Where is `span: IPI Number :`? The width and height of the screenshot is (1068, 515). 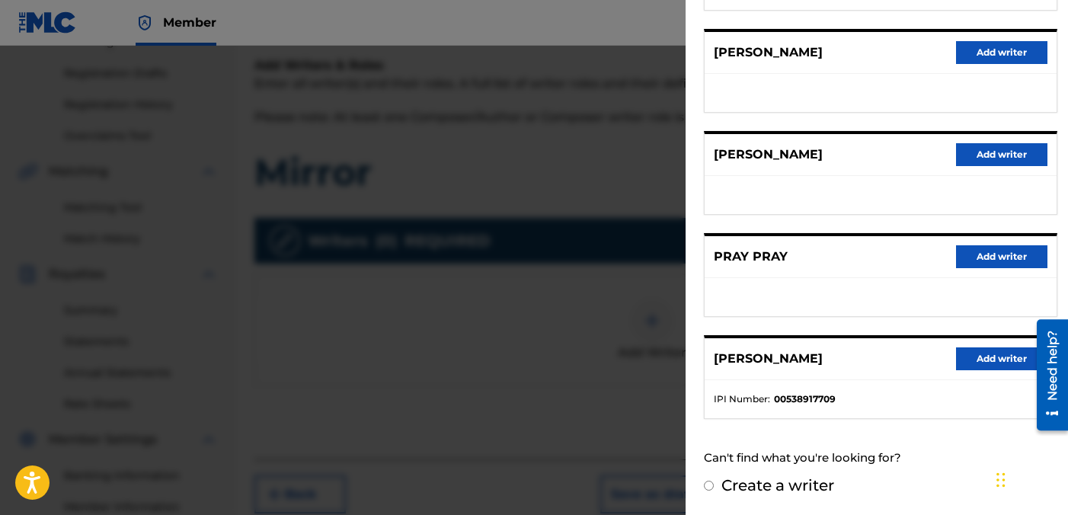
span: IPI Number : is located at coordinates (742, 399).